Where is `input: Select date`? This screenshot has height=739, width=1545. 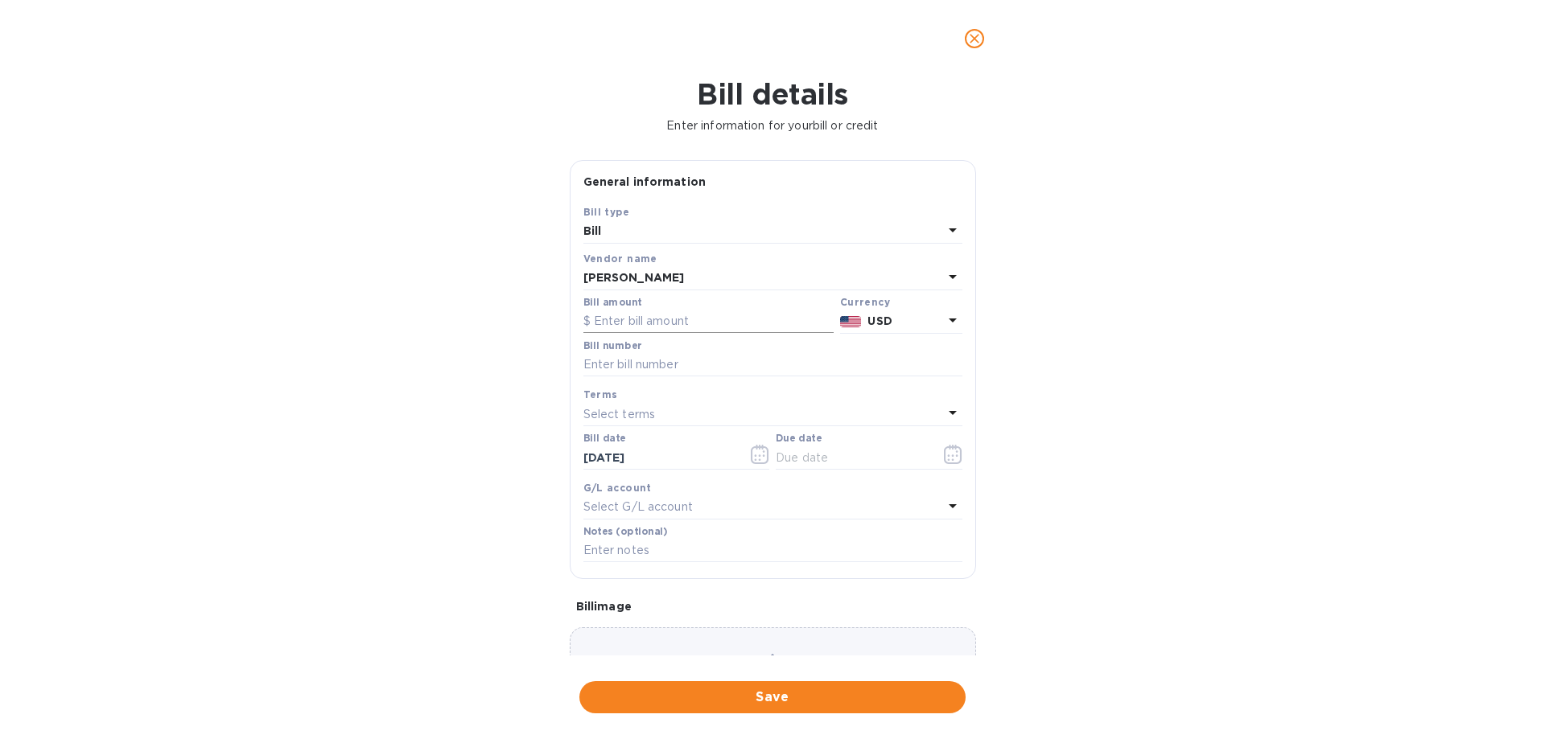 input: Select date is located at coordinates (659, 458).